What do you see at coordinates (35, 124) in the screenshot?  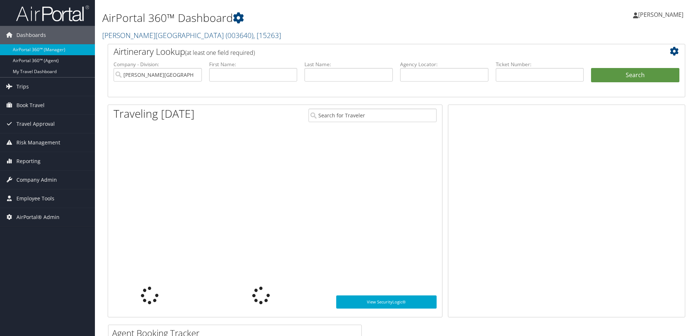 I see `span: Travel Approval` at bounding box center [35, 124].